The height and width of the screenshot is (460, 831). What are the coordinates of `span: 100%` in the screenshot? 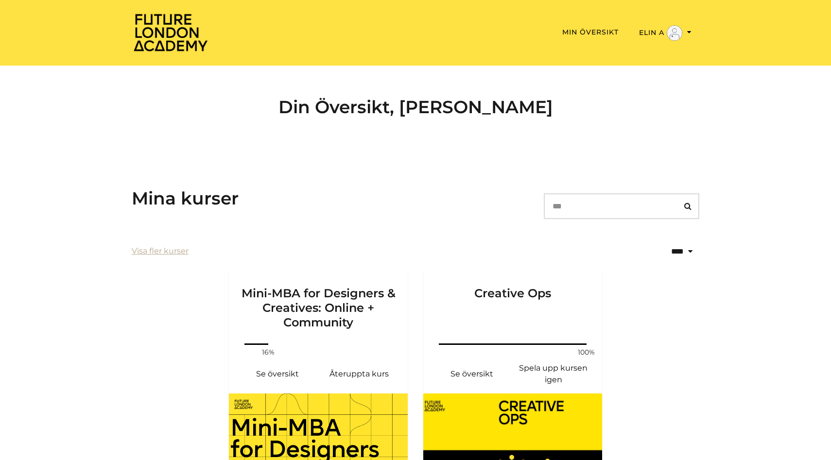 It's located at (586, 352).